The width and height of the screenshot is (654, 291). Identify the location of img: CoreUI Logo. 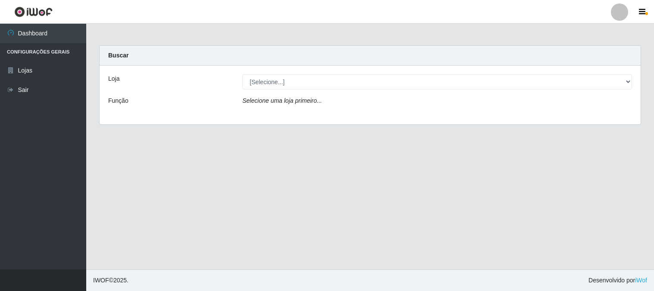
(33, 12).